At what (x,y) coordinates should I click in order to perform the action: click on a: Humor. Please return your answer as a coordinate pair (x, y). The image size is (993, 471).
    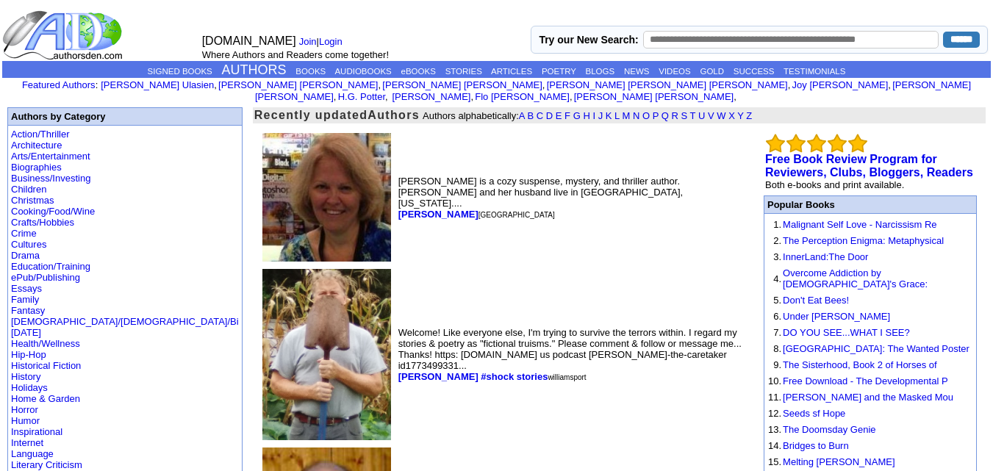
    Looking at the image, I should click on (25, 421).